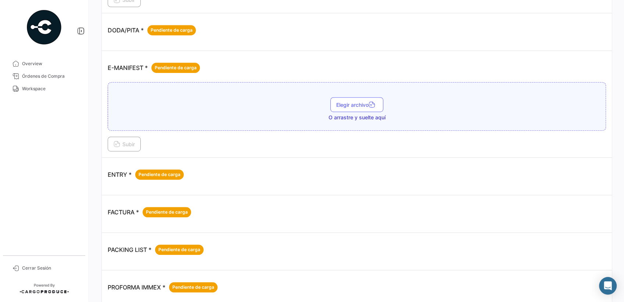 This screenshot has height=302, width=624. I want to click on p: FACTURA *, so click(149, 212).